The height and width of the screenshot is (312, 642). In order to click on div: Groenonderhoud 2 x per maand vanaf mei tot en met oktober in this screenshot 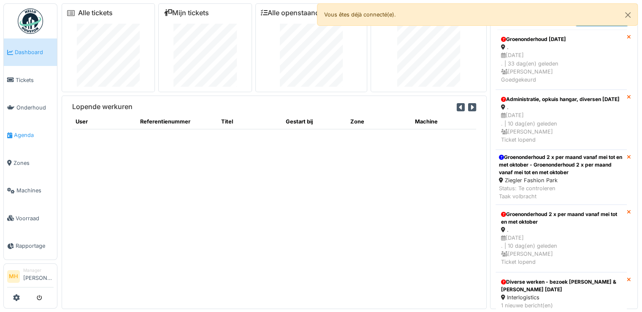, I will do `click(561, 218)`.